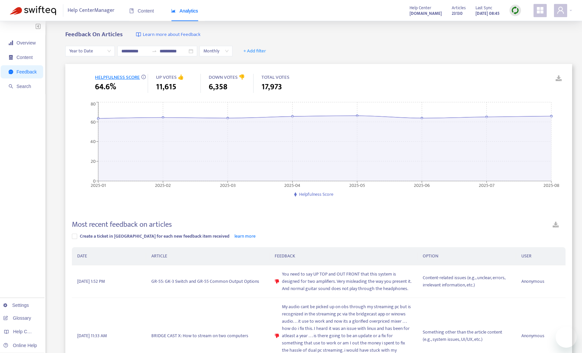  What do you see at coordinates (93, 161) in the screenshot?
I see `tspan: 20` at bounding box center [93, 161].